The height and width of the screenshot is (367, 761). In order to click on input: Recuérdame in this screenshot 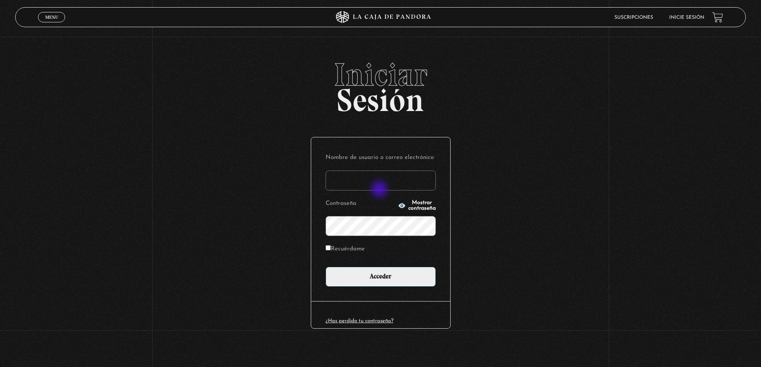, I will do `click(328, 248)`.